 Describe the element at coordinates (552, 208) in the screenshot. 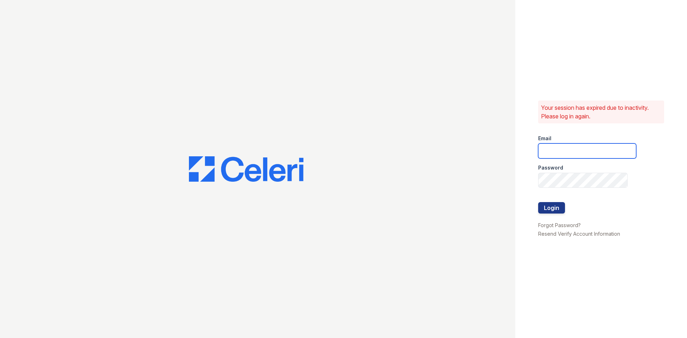

I see `button: Login` at that location.